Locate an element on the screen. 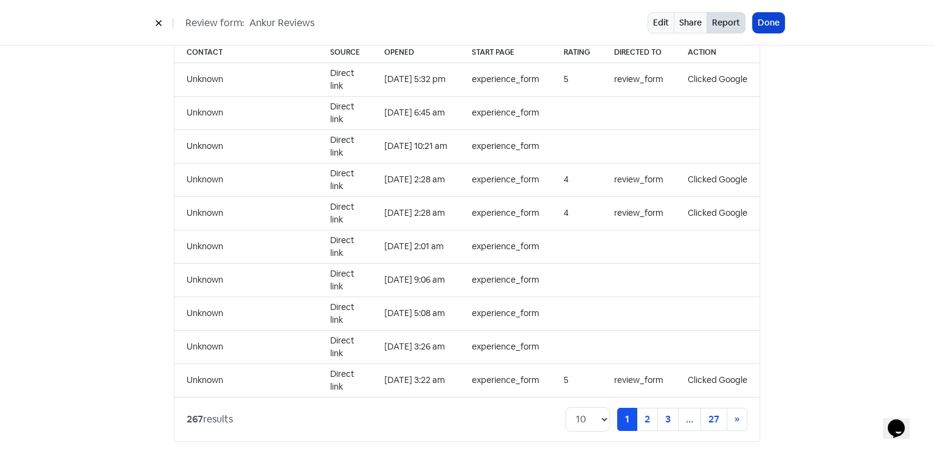 The image size is (934, 451). strong: 267 is located at coordinates (195, 419).